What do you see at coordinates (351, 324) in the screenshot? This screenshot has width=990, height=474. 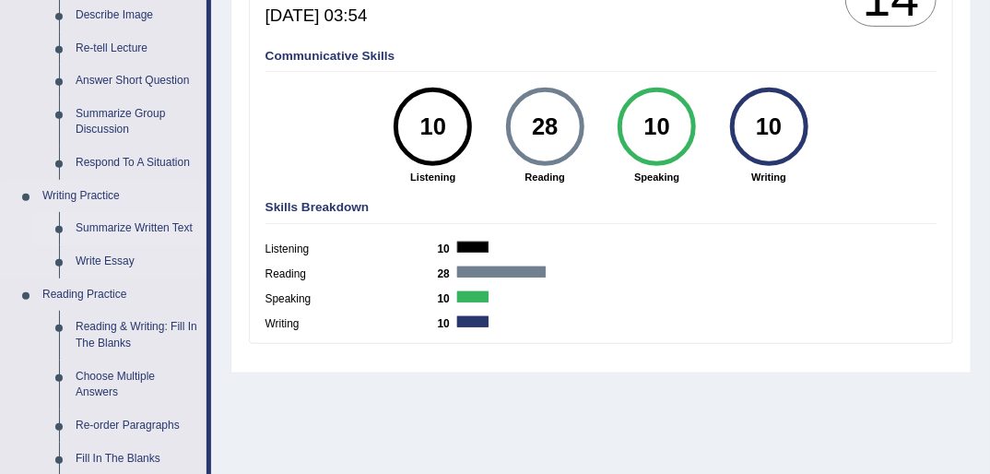 I see `label: Writing` at bounding box center [351, 324].